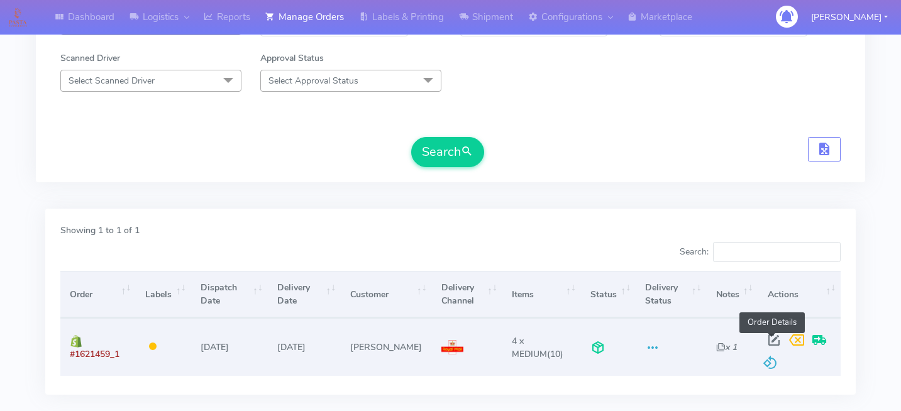 This screenshot has width=901, height=411. What do you see at coordinates (94, 354) in the screenshot?
I see `span: #1621459_1` at bounding box center [94, 354].